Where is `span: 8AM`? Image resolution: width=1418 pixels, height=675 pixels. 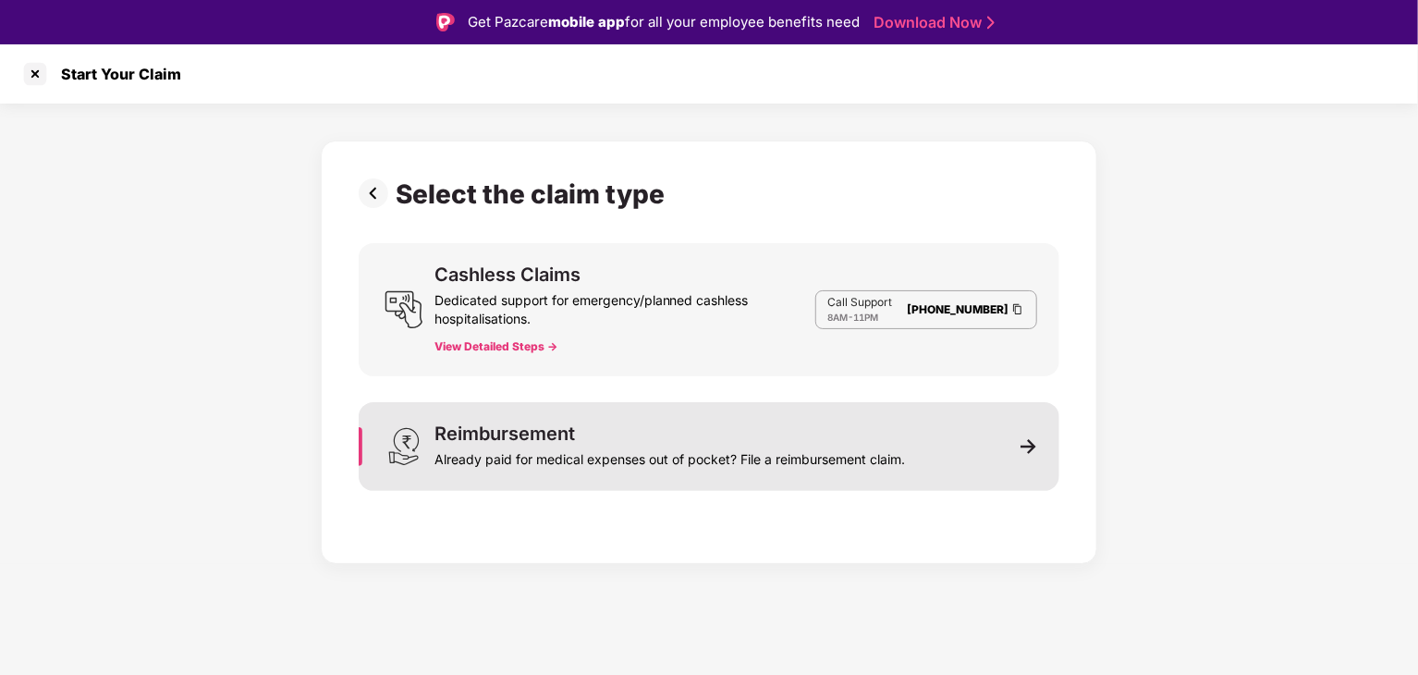 span: 8AM is located at coordinates (838, 317).